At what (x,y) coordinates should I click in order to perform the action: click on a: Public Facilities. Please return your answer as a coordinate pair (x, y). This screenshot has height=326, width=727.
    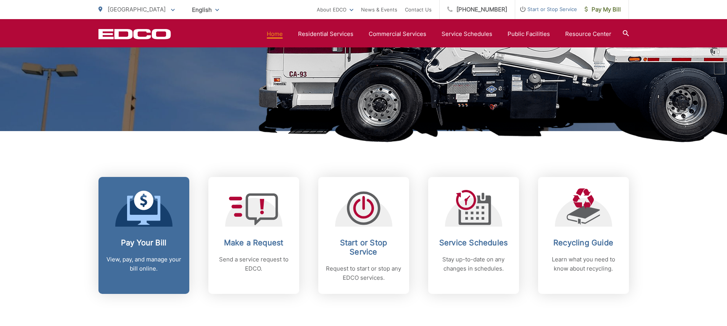
    Looking at the image, I should click on (529, 34).